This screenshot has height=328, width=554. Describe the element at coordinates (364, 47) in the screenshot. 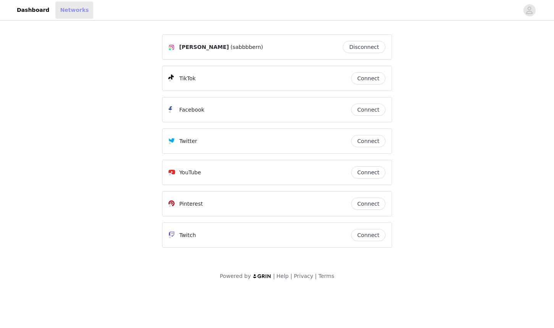

I see `button: Disconnect` at that location.